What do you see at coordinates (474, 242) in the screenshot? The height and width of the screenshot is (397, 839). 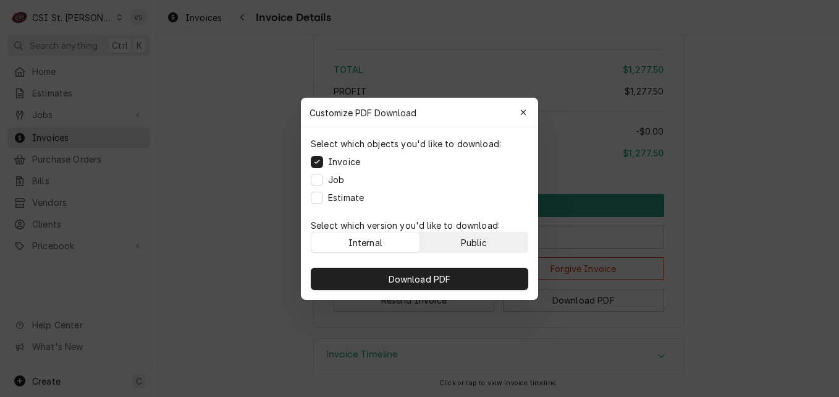 I see `div: Public` at bounding box center [474, 242].